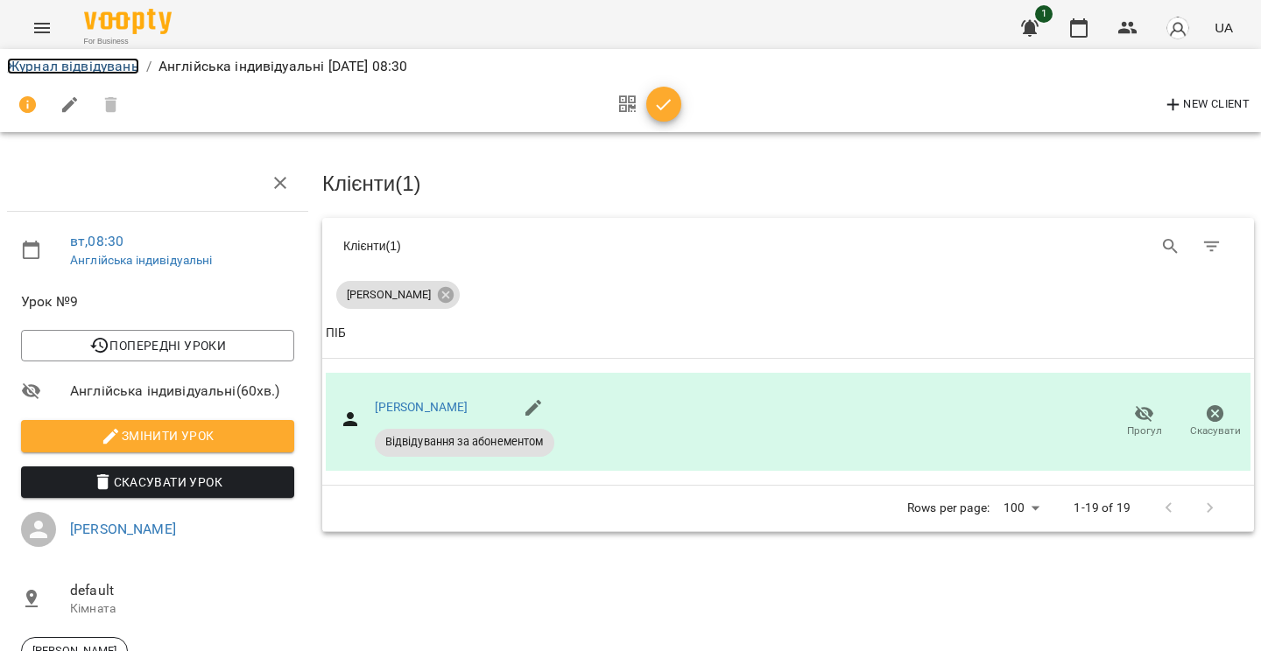 Image resolution: width=1261 pixels, height=651 pixels. What do you see at coordinates (1021, 508) in the screenshot?
I see `div: 100` at bounding box center [1021, 508].